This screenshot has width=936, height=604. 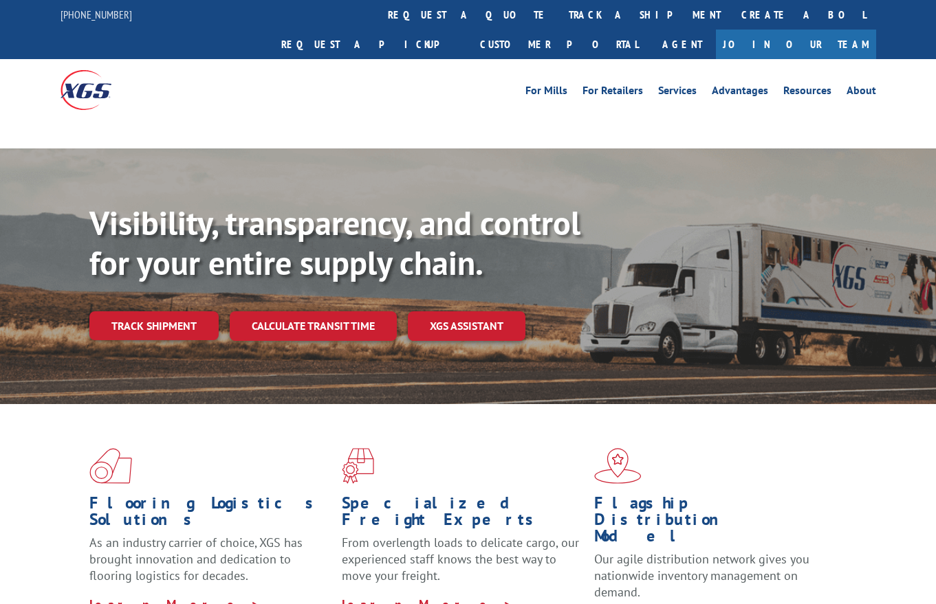 What do you see at coordinates (210, 515) in the screenshot?
I see `h1: Flooring Logistics Solutions` at bounding box center [210, 515].